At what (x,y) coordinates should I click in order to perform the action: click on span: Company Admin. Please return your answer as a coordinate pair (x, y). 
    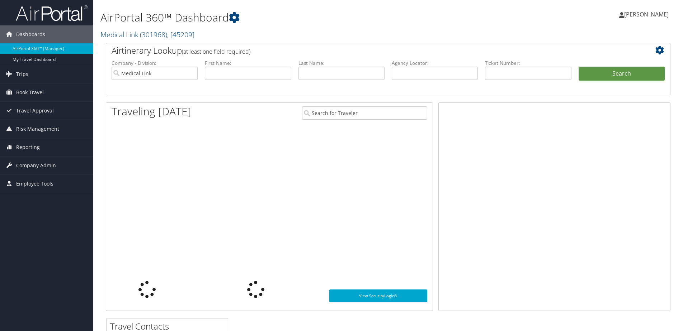
    Looking at the image, I should click on (36, 166).